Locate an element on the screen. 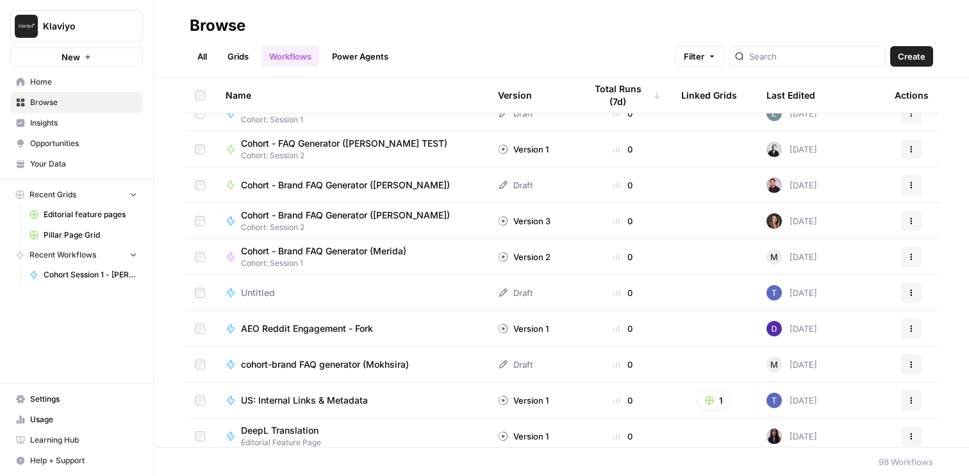 The width and height of the screenshot is (969, 476). div: Linked Grids is located at coordinates (708, 95).